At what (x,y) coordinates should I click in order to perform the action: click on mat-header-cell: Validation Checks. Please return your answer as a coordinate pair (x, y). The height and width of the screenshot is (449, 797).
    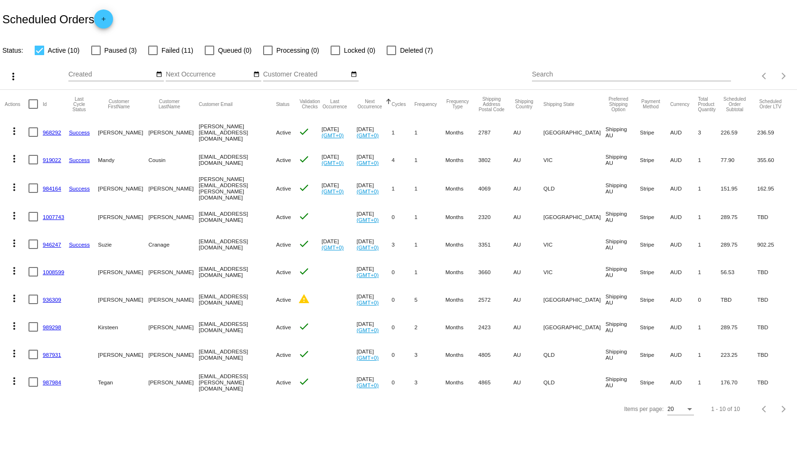
    Looking at the image, I should click on (310, 104).